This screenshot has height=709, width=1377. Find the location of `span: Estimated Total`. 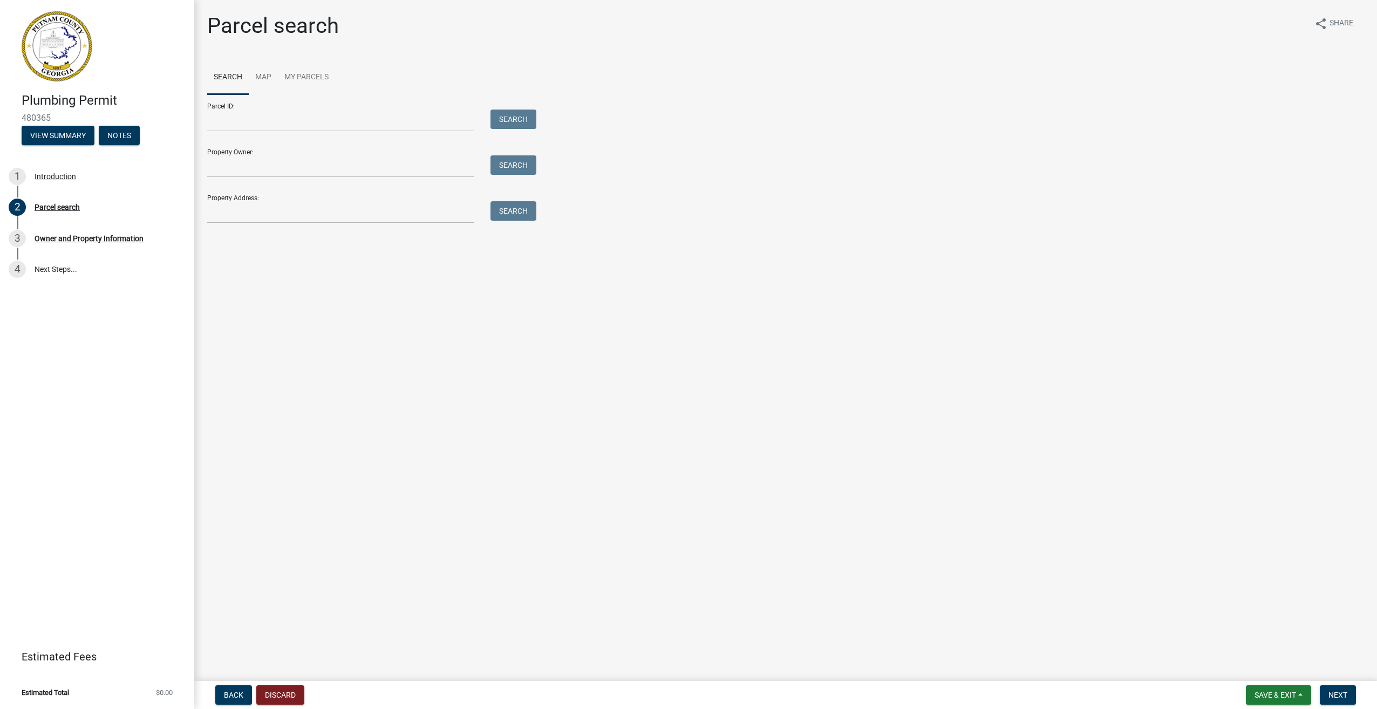

span: Estimated Total is located at coordinates (45, 692).